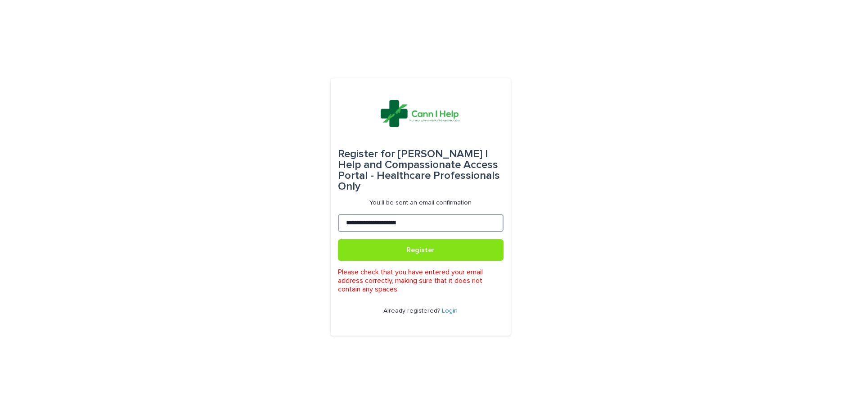 The width and height of the screenshot is (841, 414). I want to click on button: Register, so click(421, 250).